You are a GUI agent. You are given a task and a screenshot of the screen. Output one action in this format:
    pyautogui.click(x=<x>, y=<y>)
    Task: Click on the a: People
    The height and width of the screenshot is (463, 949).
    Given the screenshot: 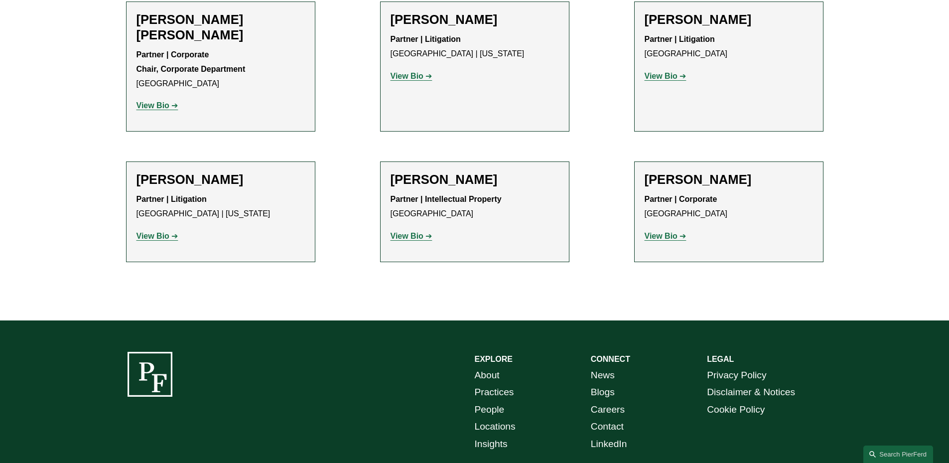 What is the action you would take?
    pyautogui.click(x=490, y=409)
    